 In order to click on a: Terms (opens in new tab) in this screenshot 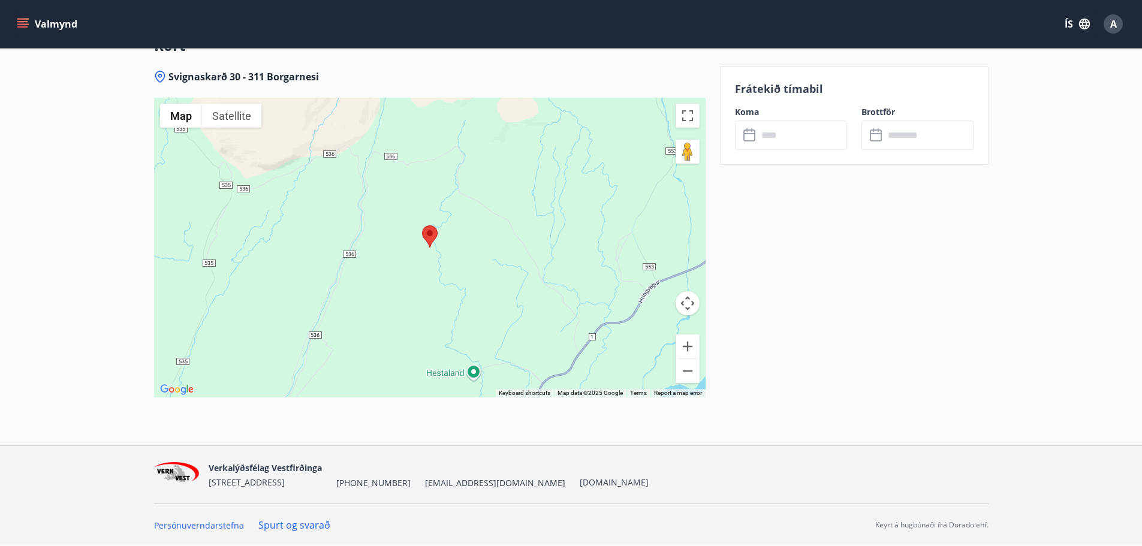, I will do `click(639, 393)`.